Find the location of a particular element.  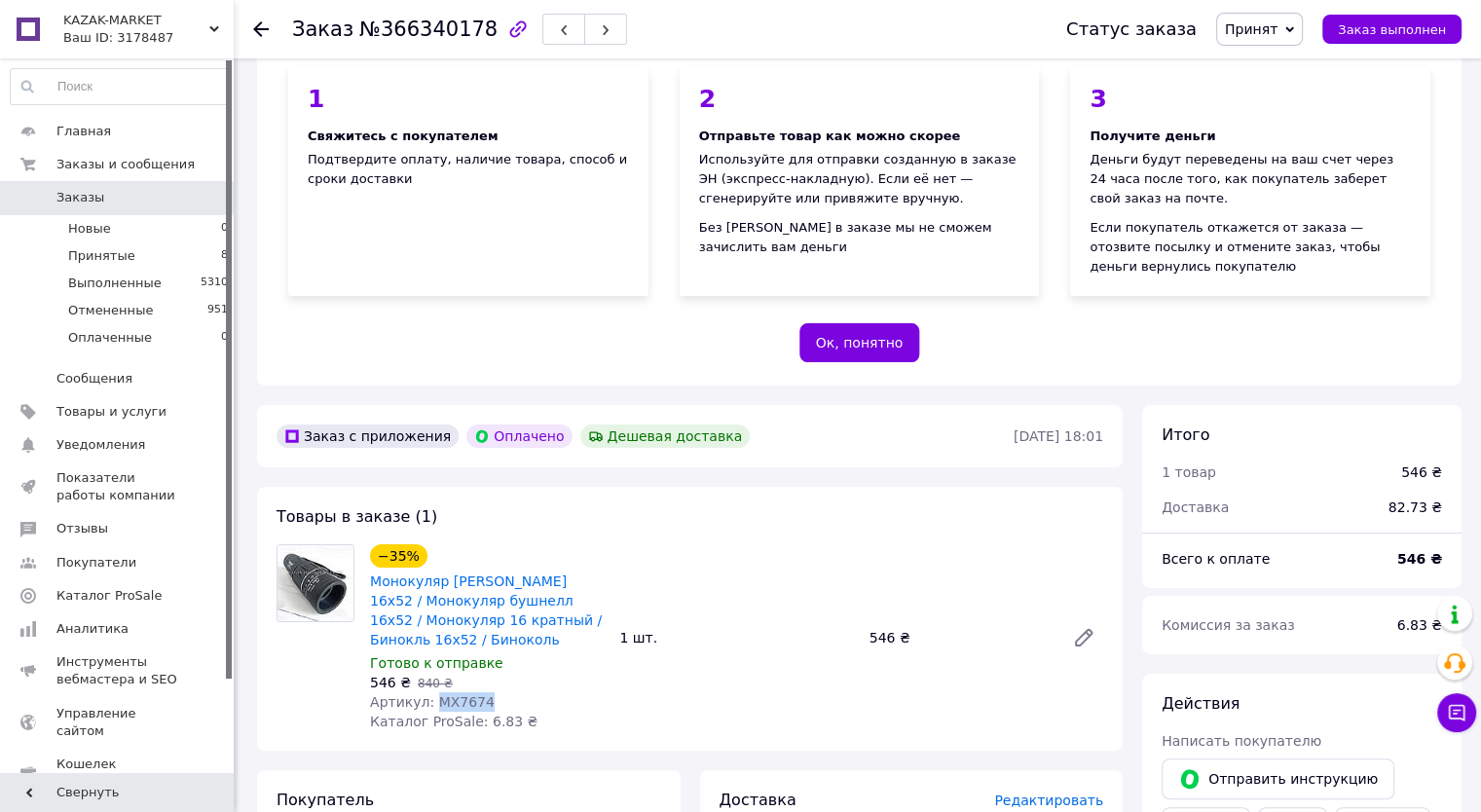

span: Уведомления is located at coordinates (100, 445).